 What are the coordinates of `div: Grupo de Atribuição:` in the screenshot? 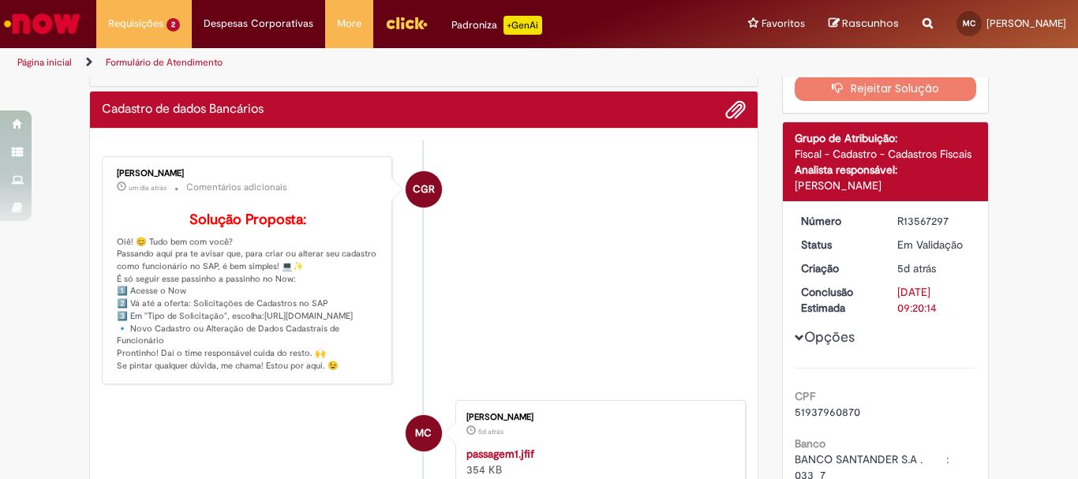 It's located at (885, 138).